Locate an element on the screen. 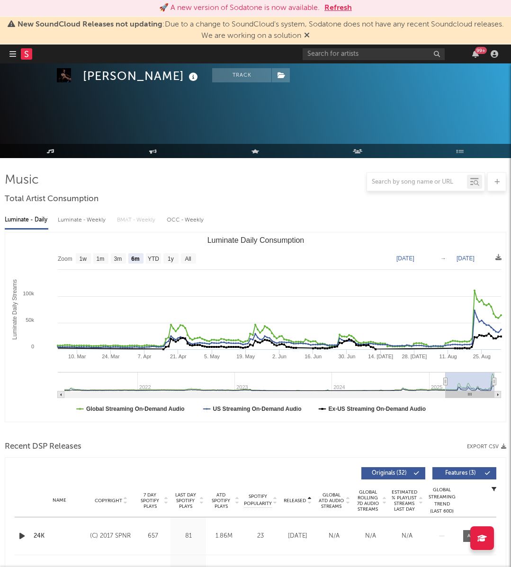  span: Copyright is located at coordinates (108, 501).